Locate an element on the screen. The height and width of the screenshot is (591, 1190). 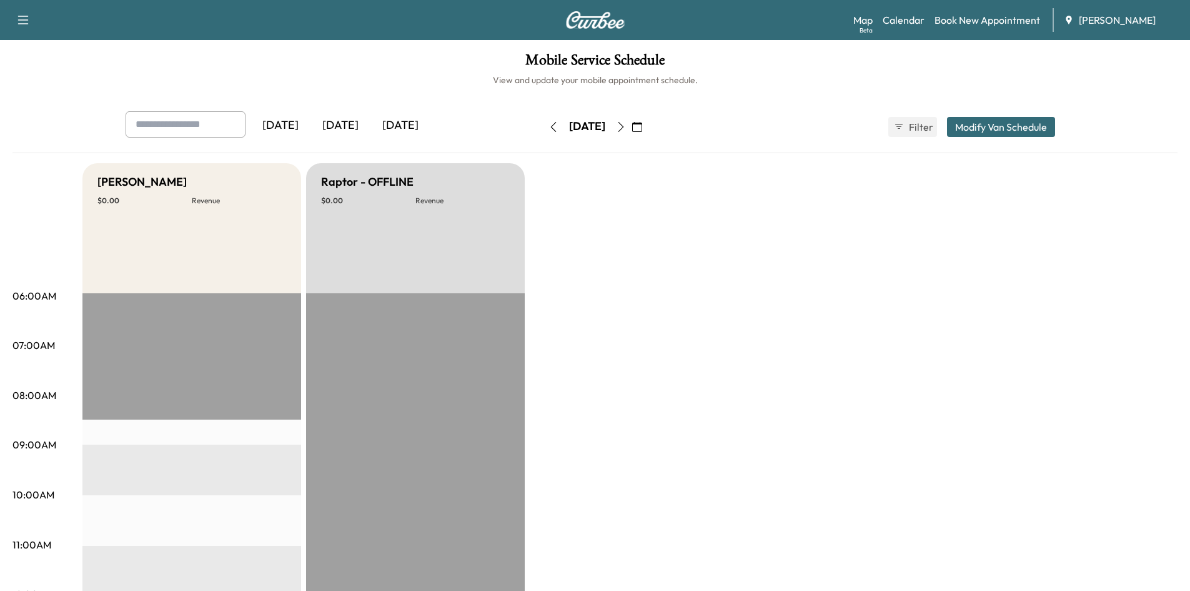
h5: Raptor - OFFLINE is located at coordinates (367, 182).